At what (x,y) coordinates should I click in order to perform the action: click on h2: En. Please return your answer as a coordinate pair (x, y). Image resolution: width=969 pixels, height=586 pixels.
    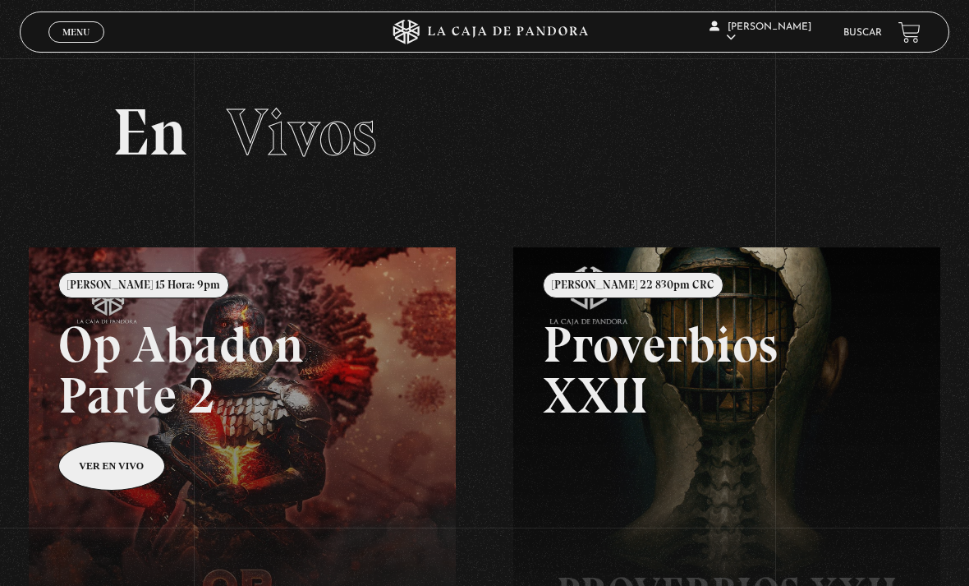
    Looking at the image, I should click on (485, 132).